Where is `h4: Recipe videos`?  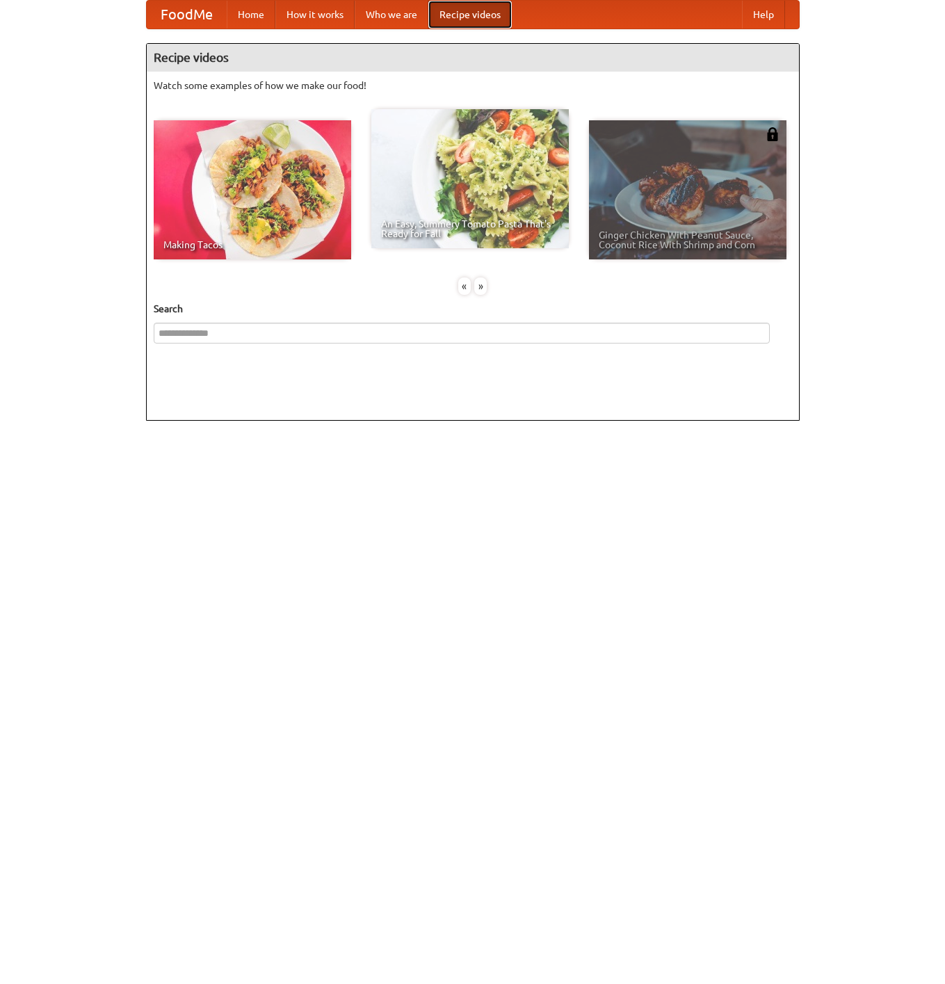 h4: Recipe videos is located at coordinates (473, 58).